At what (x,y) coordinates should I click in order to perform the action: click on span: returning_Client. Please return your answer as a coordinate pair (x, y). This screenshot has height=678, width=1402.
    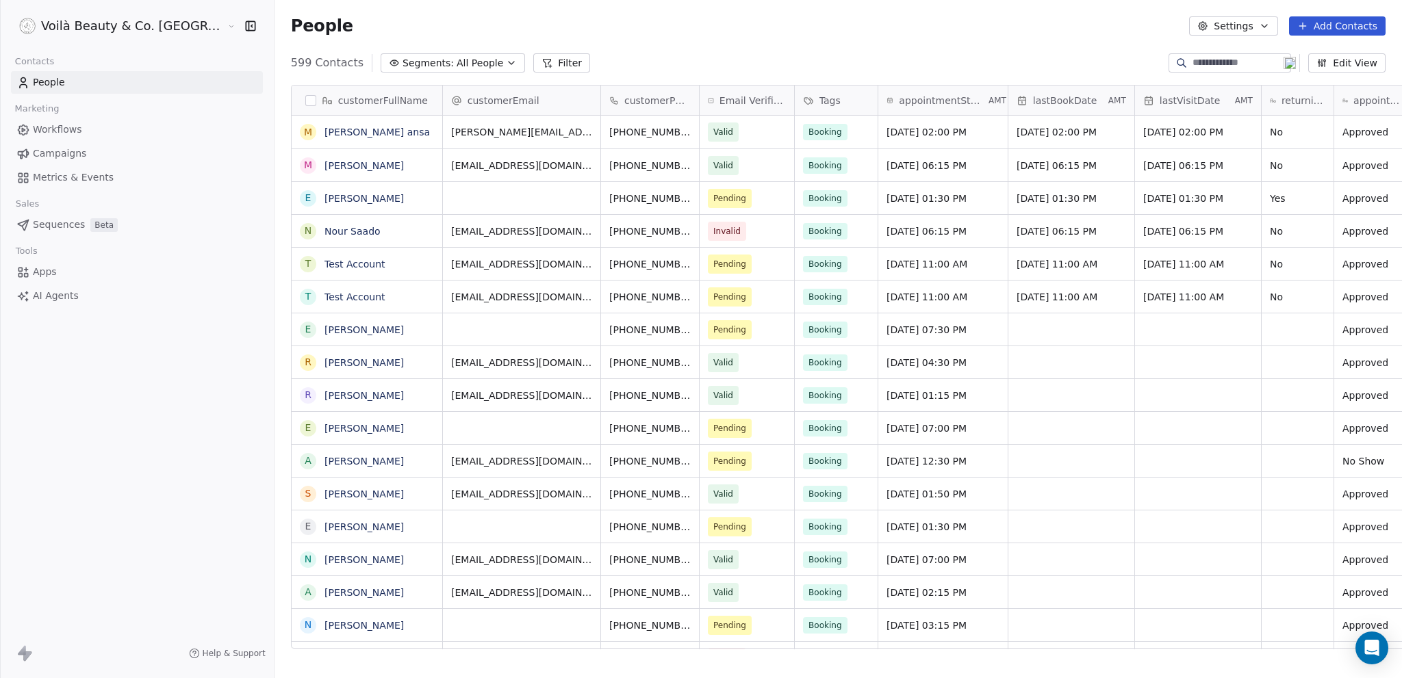
    Looking at the image, I should click on (1303, 101).